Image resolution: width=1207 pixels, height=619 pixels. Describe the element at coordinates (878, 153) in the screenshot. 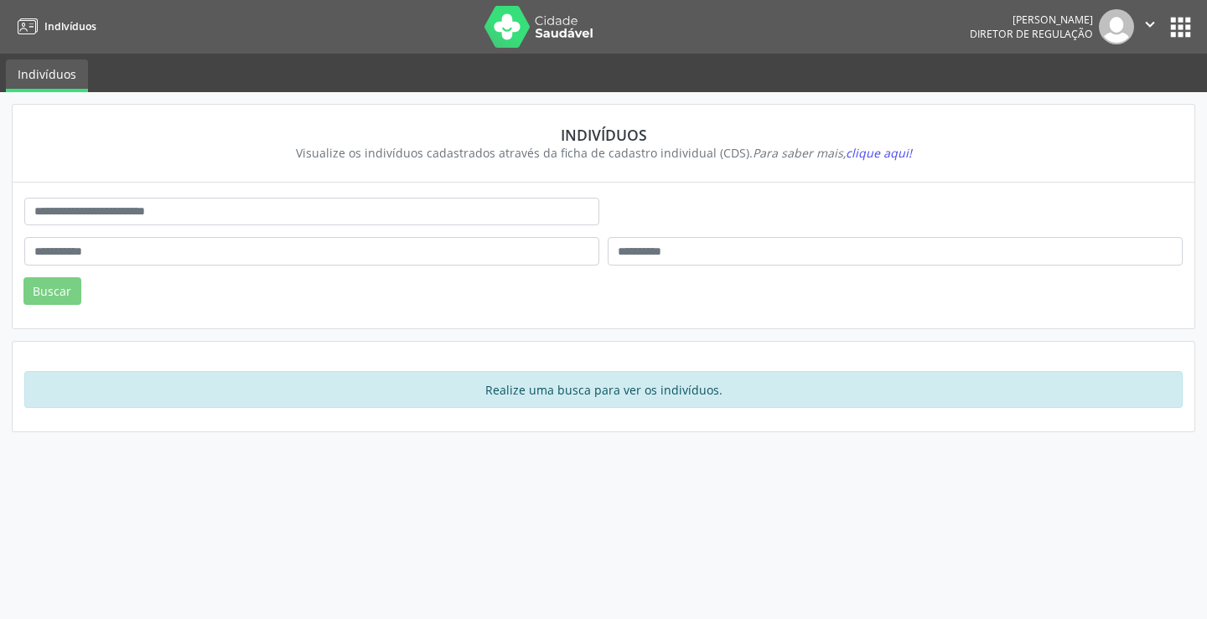

I see `span: clique aqui!` at that location.